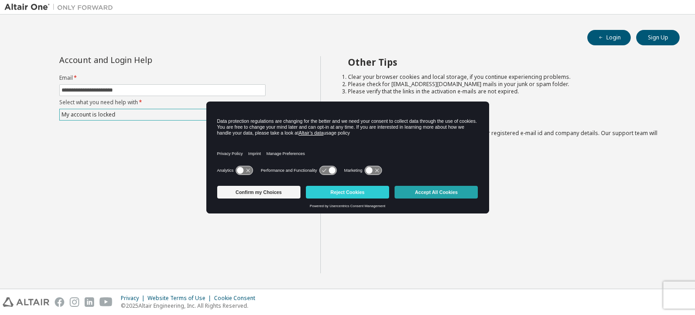 This screenshot has height=315, width=695. I want to click on button: Login, so click(609, 38).